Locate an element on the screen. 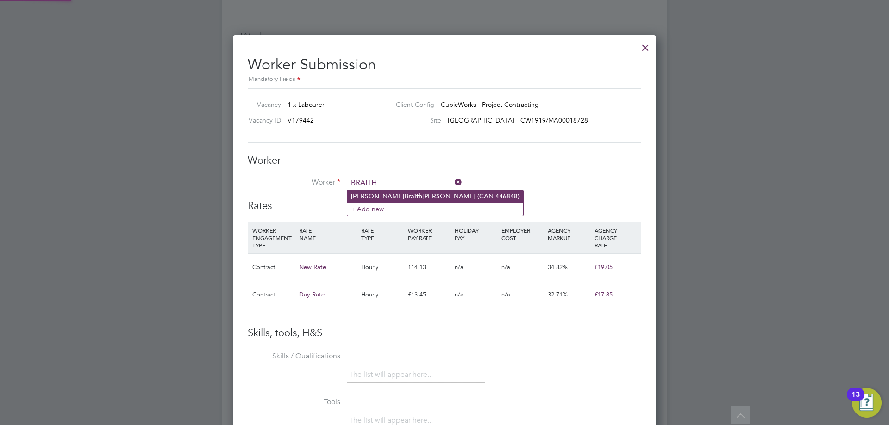 Image resolution: width=889 pixels, height=425 pixels. span: New Rate is located at coordinates (312, 267).